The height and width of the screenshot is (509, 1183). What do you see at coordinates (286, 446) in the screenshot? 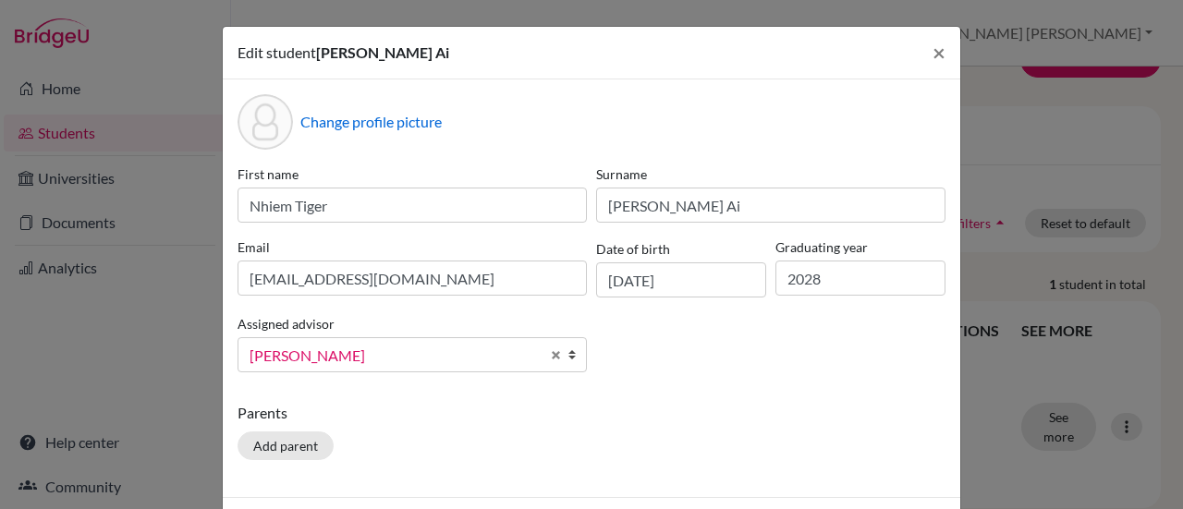
I see `button: Add parent` at bounding box center [286, 446].